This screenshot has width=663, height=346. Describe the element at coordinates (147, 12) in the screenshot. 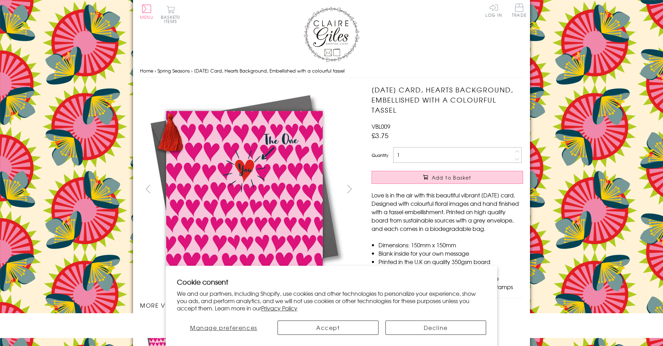

I see `button: Menu` at that location.